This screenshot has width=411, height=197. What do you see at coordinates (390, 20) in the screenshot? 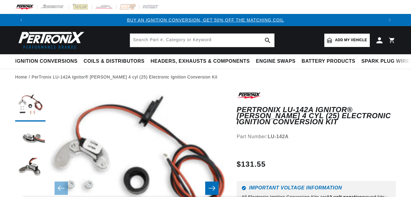
I see `button: Translation missing: en.sections.announcements.next_announcement` at bounding box center [390, 20].